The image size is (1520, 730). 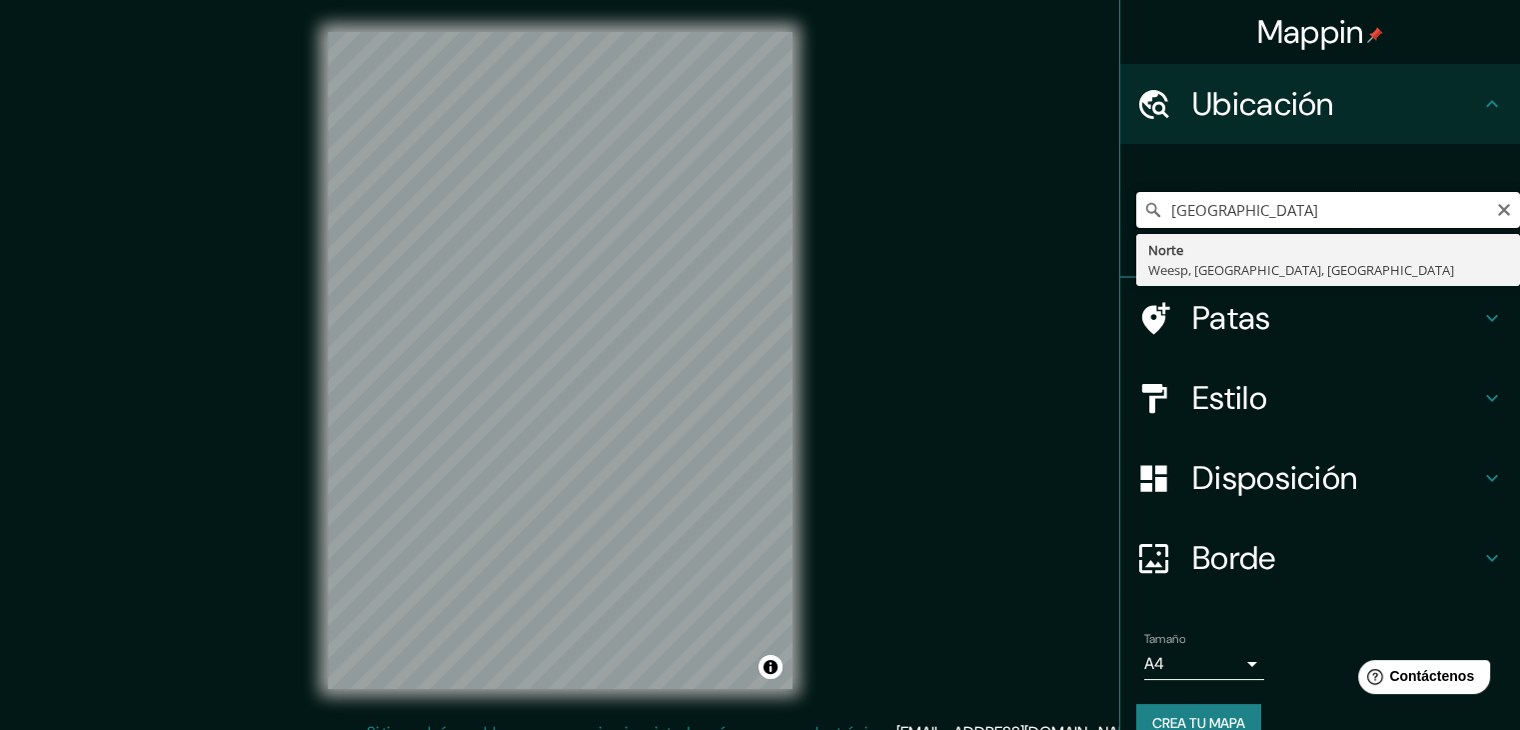 I want to click on font: Borde, so click(x=1234, y=558).